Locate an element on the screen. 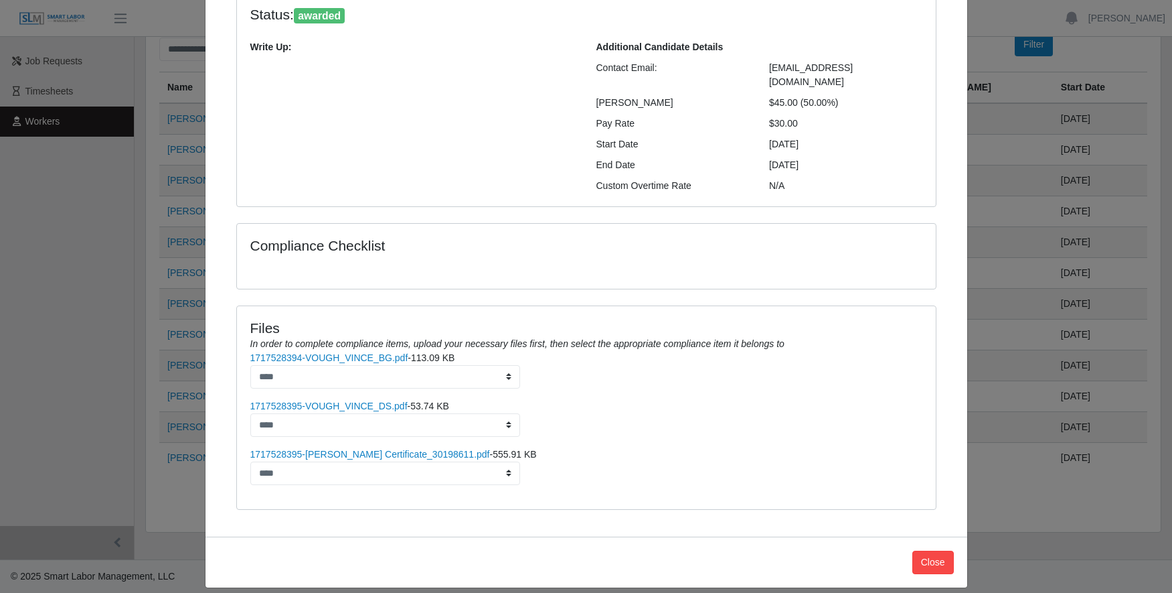 The height and width of the screenshot is (593, 1172). b: Additional Candidate Details is located at coordinates (660, 47).